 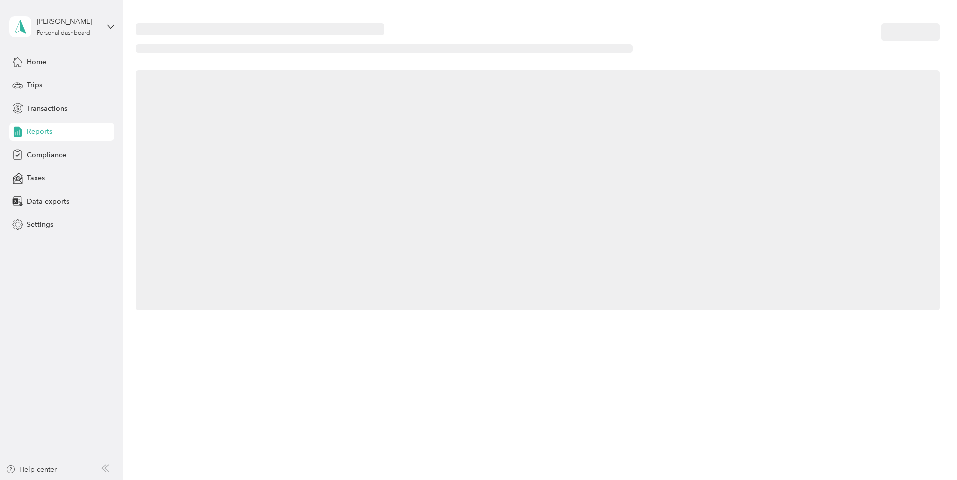 What do you see at coordinates (47, 108) in the screenshot?
I see `span: Transactions` at bounding box center [47, 108].